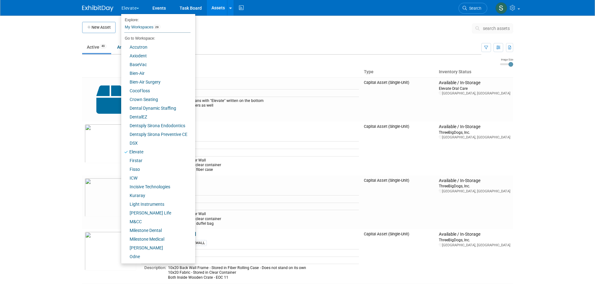 This screenshot has height=284, width=595. I want to click on a: Dental Dynamic Staffing, so click(156, 108).